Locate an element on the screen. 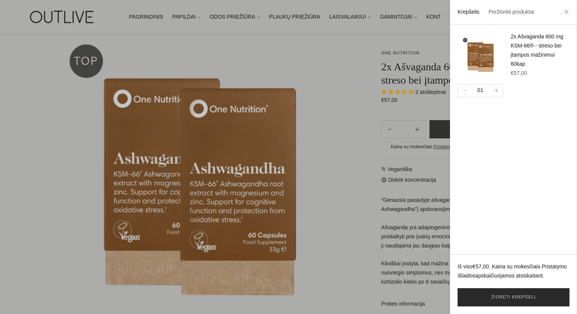  a: Pristatymo išlaidos is located at coordinates (513, 271).